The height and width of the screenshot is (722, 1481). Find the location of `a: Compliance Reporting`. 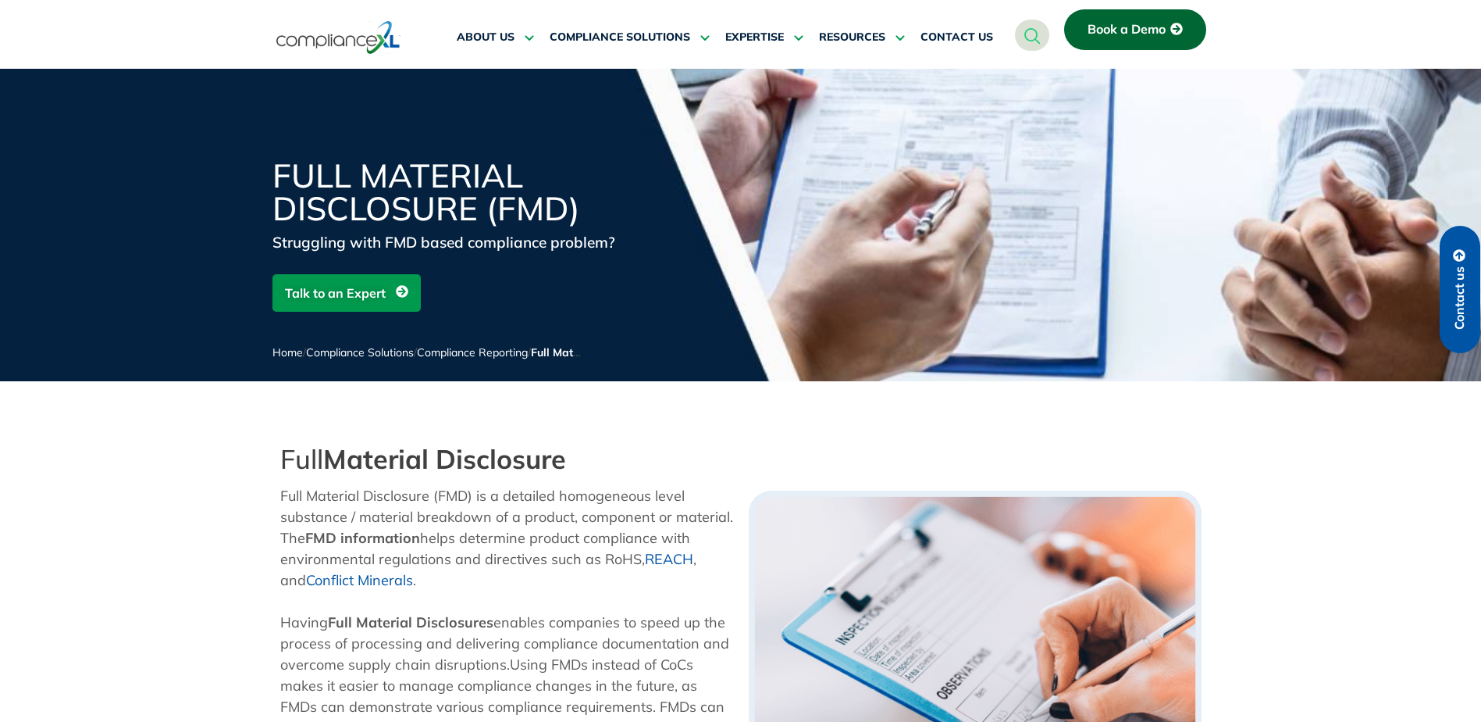

a: Compliance Reporting is located at coordinates (472, 352).